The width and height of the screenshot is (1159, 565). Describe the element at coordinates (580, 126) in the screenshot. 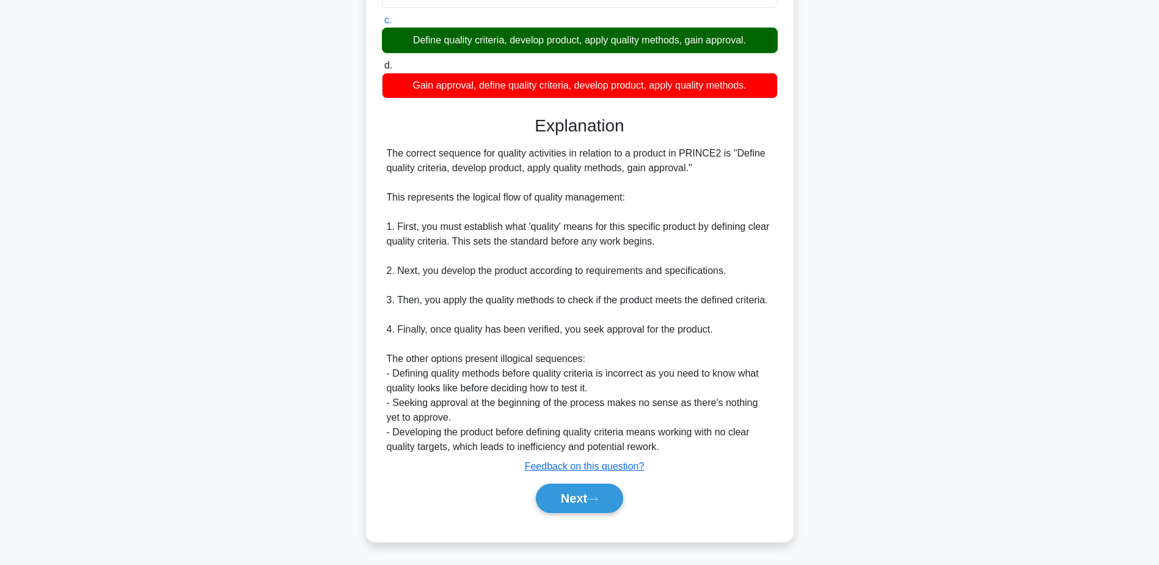

I see `h3: Explanation` at that location.